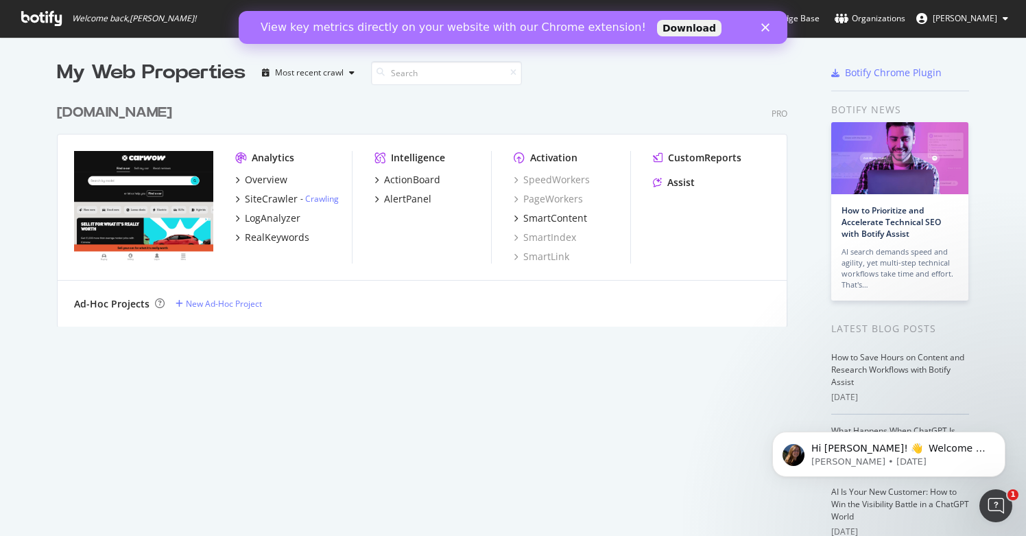 The image size is (1026, 536). I want to click on div: Analytics, so click(273, 158).